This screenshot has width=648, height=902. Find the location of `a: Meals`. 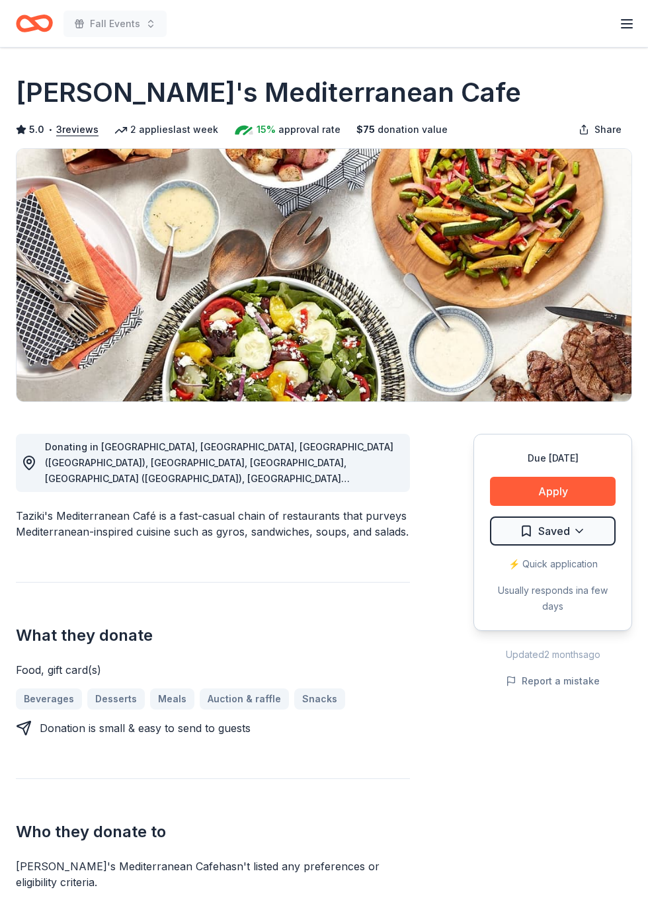

a: Meals is located at coordinates (172, 699).